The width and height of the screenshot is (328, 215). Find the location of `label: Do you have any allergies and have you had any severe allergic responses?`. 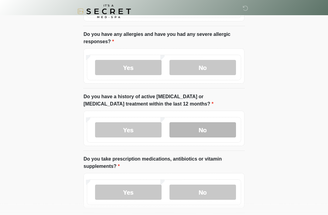

label: Do you have any allergies and have you had any severe allergic responses? is located at coordinates (164, 38).